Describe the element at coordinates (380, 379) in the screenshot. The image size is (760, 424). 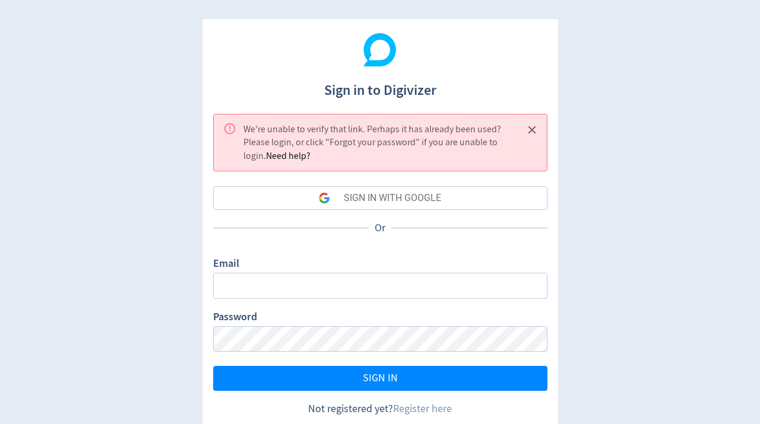
I see `span: SIGN IN` at that location.